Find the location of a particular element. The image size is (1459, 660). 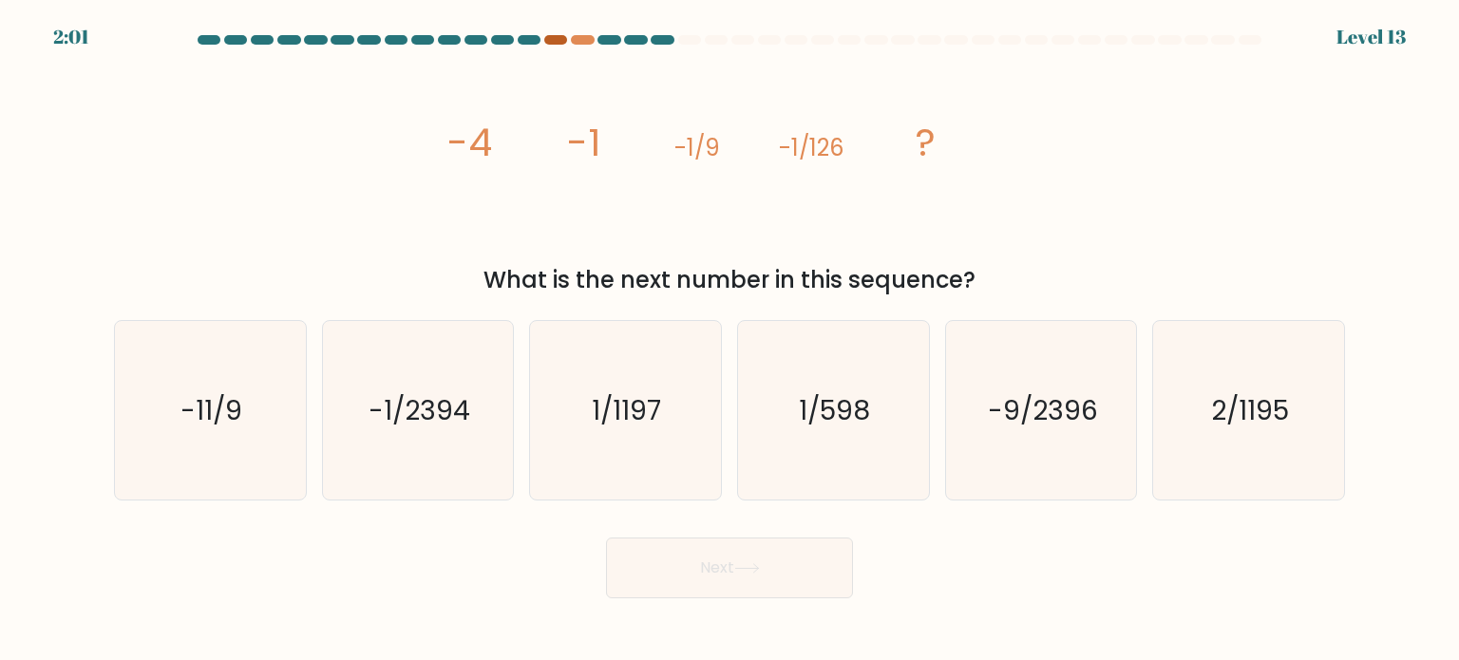

tspan: -1 is located at coordinates (583, 142).